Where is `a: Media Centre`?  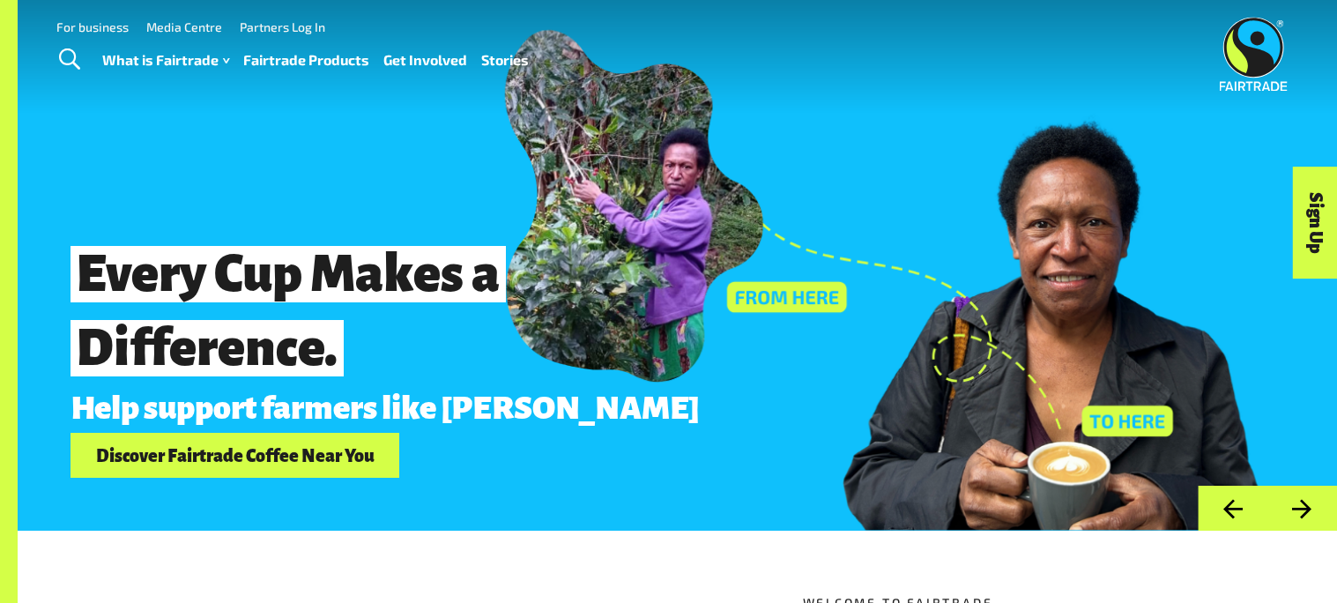 a: Media Centre is located at coordinates (184, 26).